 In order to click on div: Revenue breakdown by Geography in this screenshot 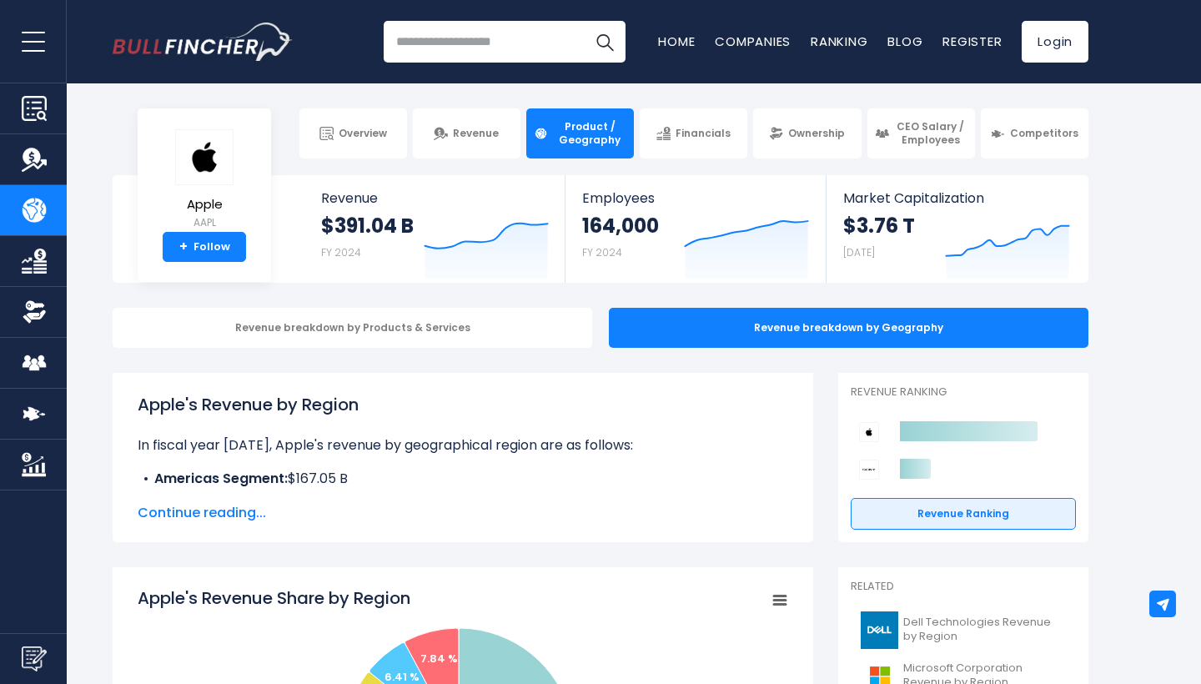, I will do `click(848, 328)`.